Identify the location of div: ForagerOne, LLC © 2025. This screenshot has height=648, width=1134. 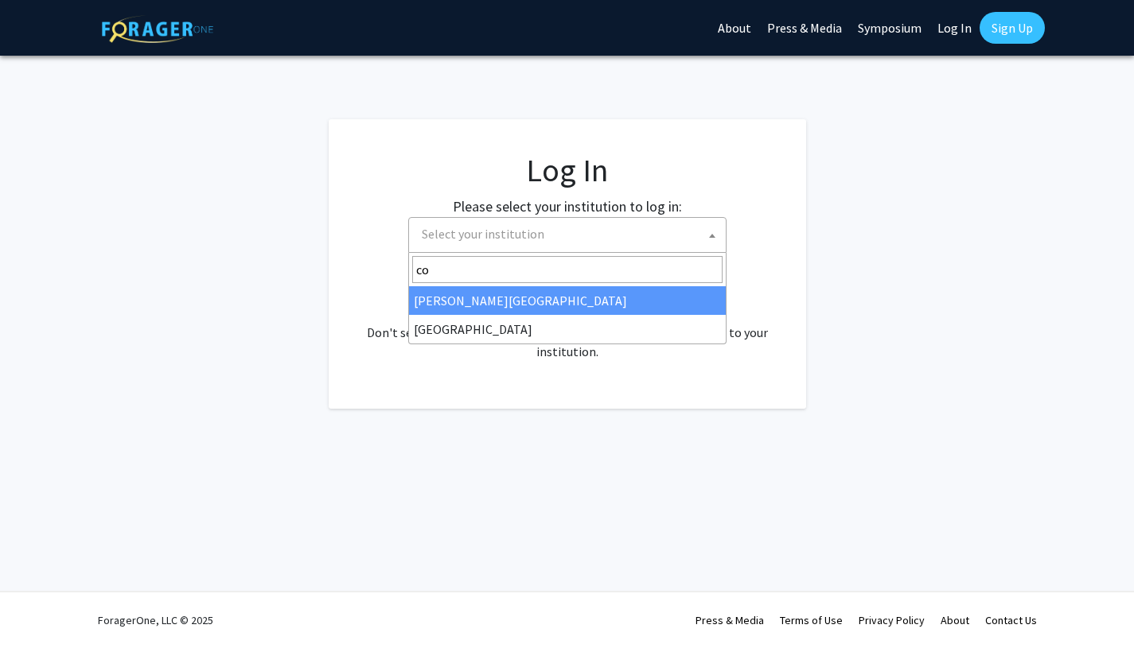
(155, 621).